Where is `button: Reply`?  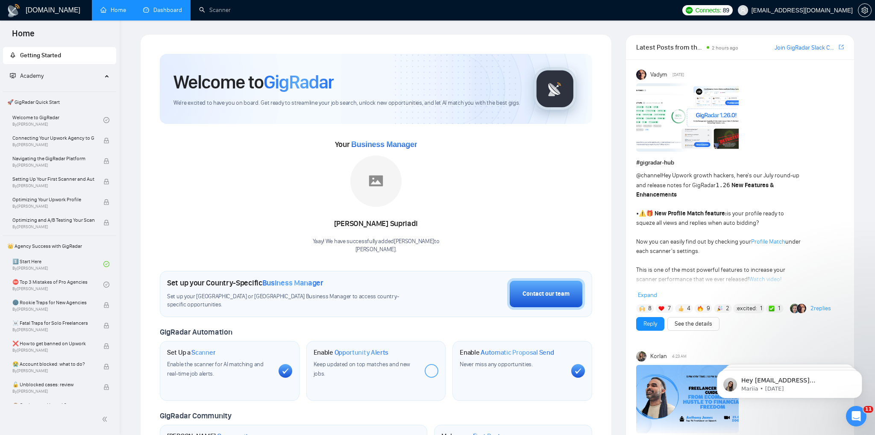
button: Reply is located at coordinates (650, 324).